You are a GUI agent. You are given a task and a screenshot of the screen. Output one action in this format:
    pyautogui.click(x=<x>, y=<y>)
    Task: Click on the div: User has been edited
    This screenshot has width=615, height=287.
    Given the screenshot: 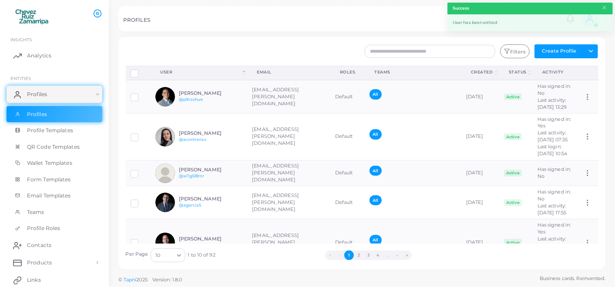 What is the action you would take?
    pyautogui.click(x=530, y=23)
    